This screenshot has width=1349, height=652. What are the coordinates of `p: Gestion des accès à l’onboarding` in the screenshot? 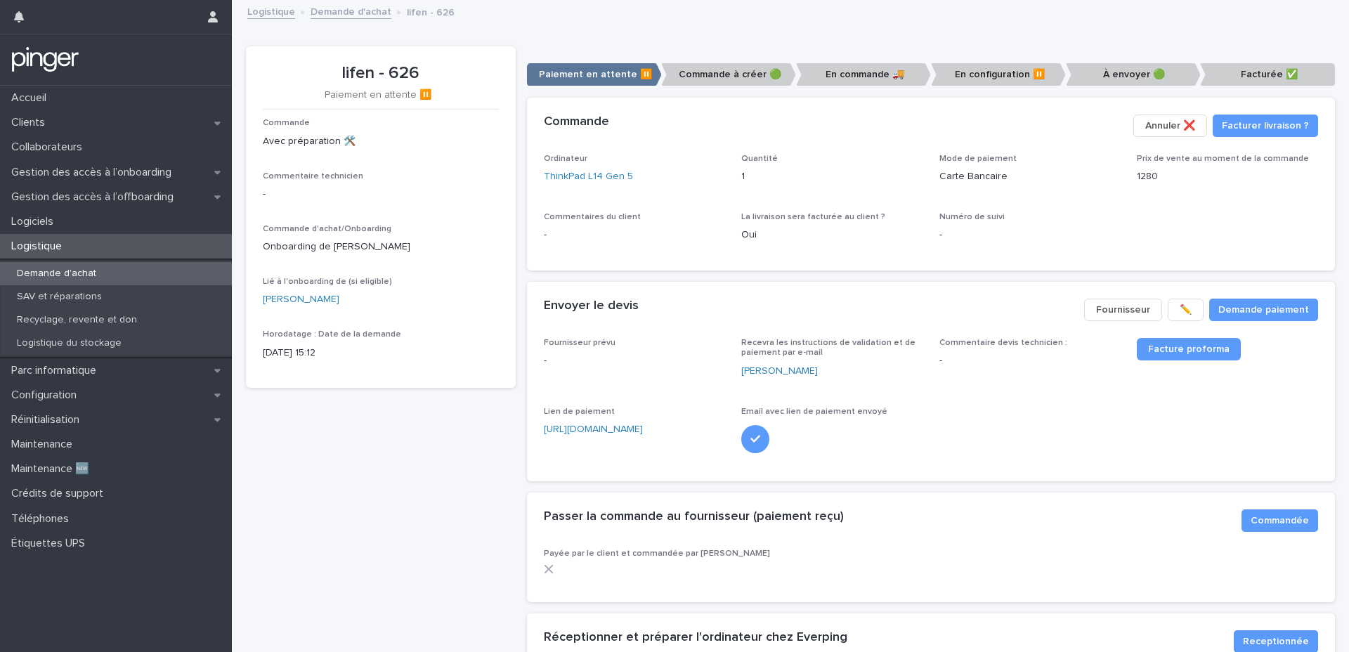 It's located at (94, 172).